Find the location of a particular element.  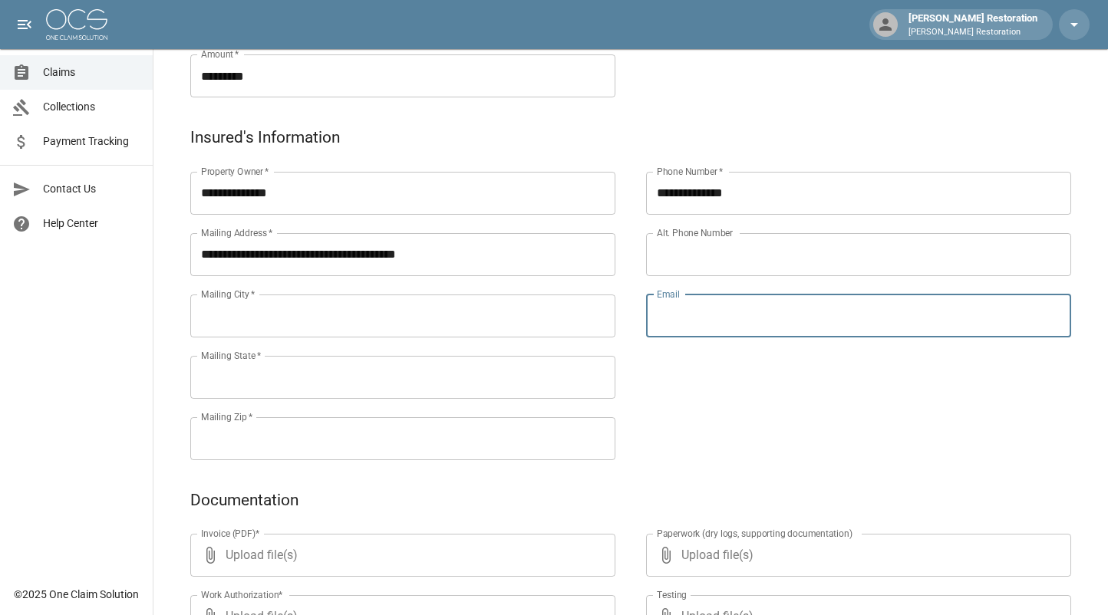

label: Phone Number is located at coordinates (690, 171).